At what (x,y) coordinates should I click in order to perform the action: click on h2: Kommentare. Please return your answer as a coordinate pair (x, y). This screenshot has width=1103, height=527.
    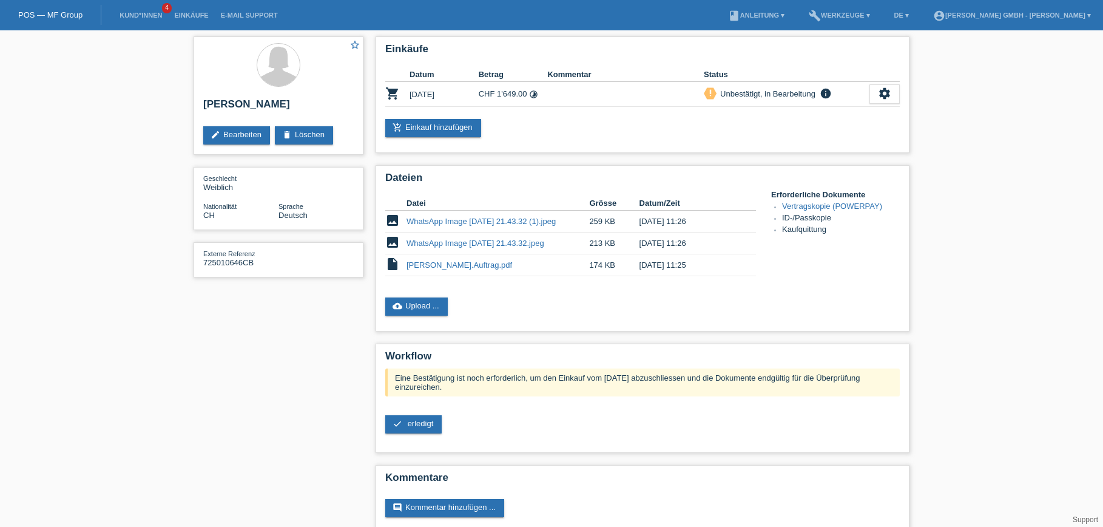
    Looking at the image, I should click on (643, 481).